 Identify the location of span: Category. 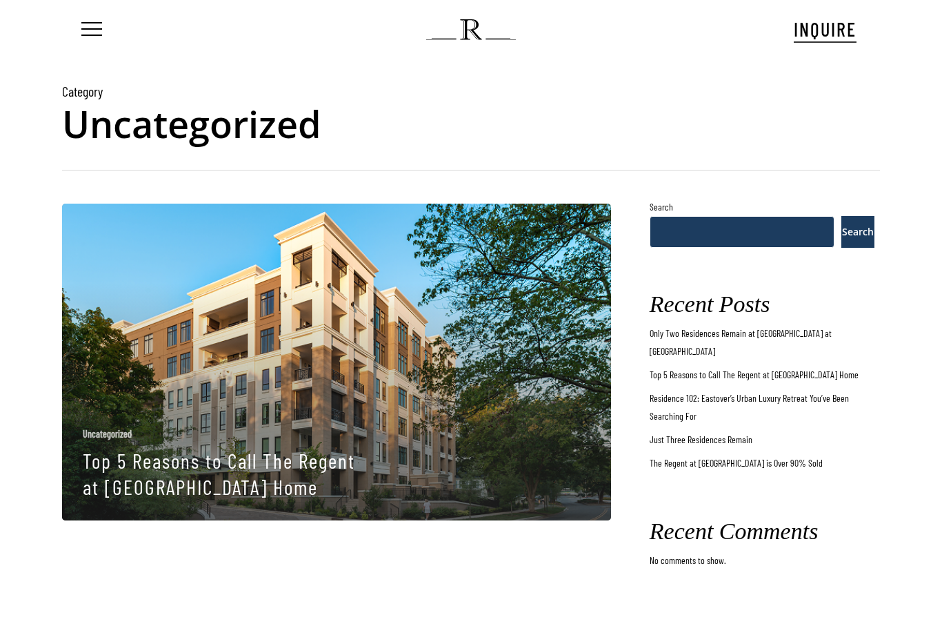
(82, 91).